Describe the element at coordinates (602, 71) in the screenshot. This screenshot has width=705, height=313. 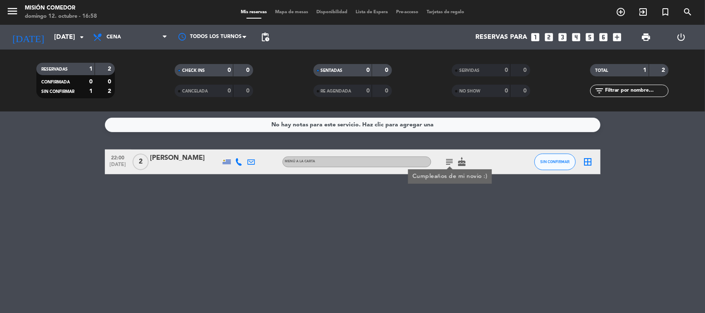
I see `span: TOTAL` at that location.